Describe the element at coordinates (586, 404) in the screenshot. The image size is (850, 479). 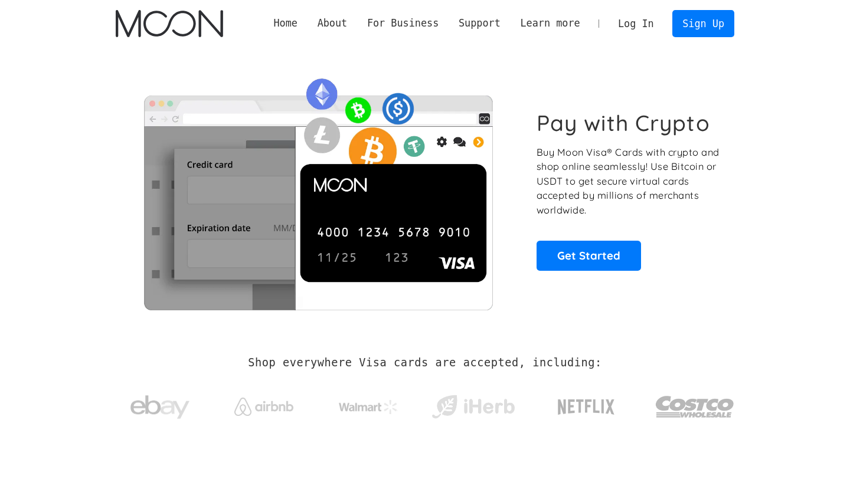
I see `a: Netflix` at that location.